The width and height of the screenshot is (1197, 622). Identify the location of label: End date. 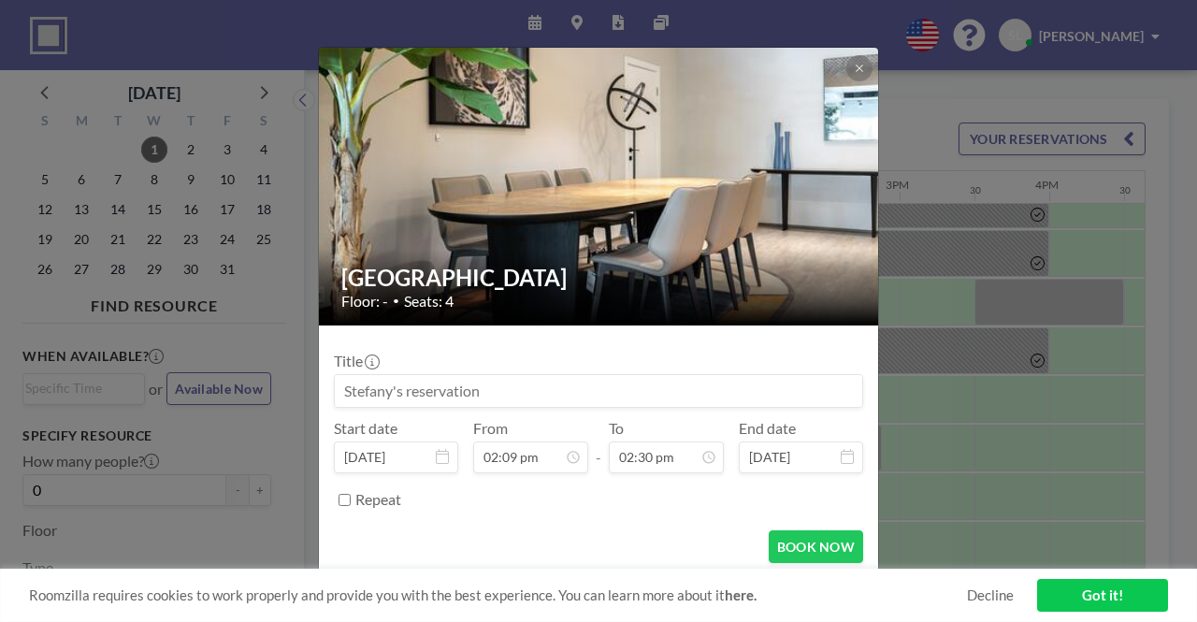
(767, 428).